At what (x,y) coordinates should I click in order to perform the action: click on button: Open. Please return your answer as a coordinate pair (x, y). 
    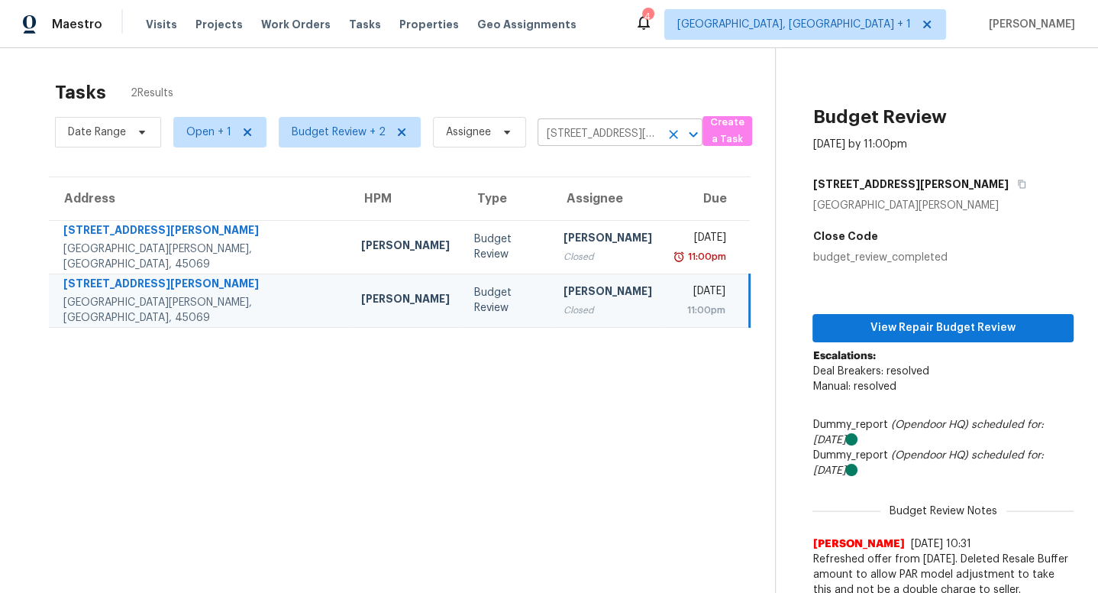
    Looking at the image, I should click on (693, 134).